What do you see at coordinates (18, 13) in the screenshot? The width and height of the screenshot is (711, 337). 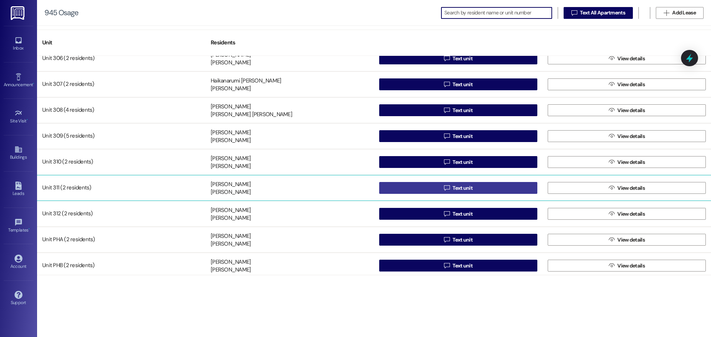 I see `img: ResiDesk Logo` at bounding box center [18, 13].